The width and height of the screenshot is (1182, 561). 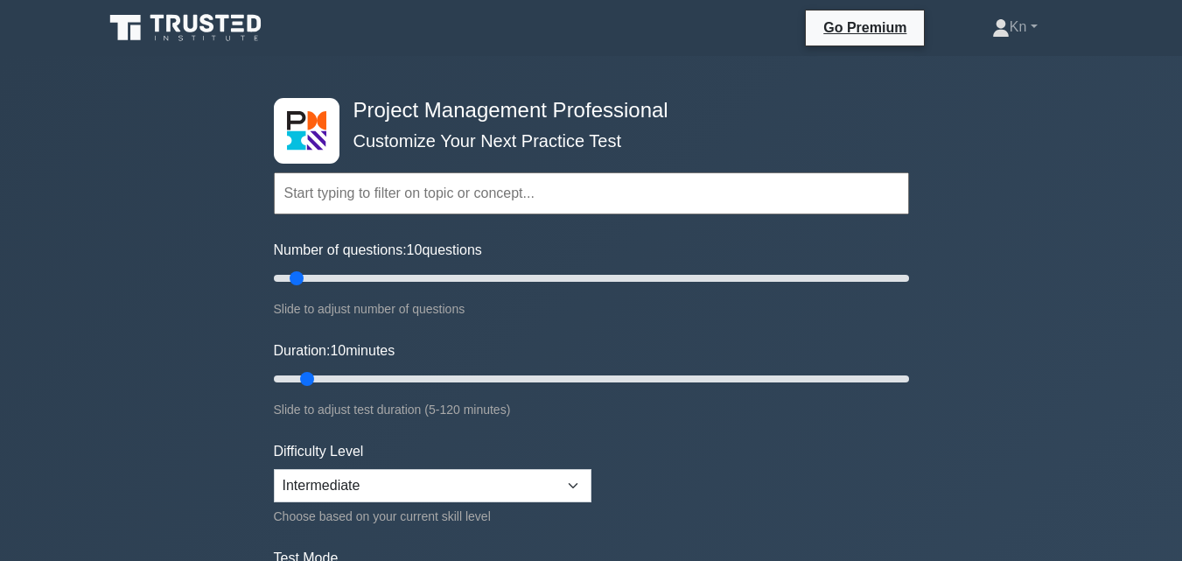 I want to click on div: Slide to adjust test duration (5-120 minutes), so click(x=591, y=409).